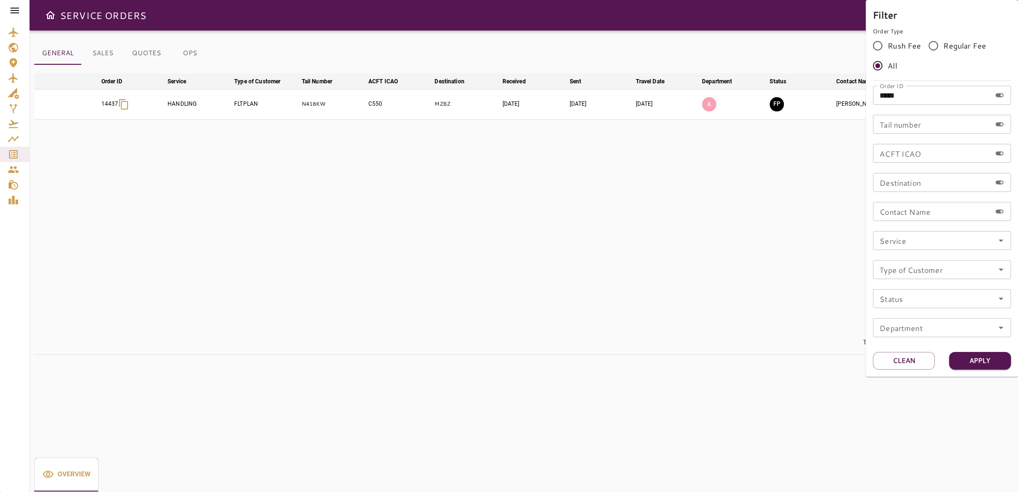  What do you see at coordinates (965, 46) in the screenshot?
I see `span: Regular Fee` at bounding box center [965, 46].